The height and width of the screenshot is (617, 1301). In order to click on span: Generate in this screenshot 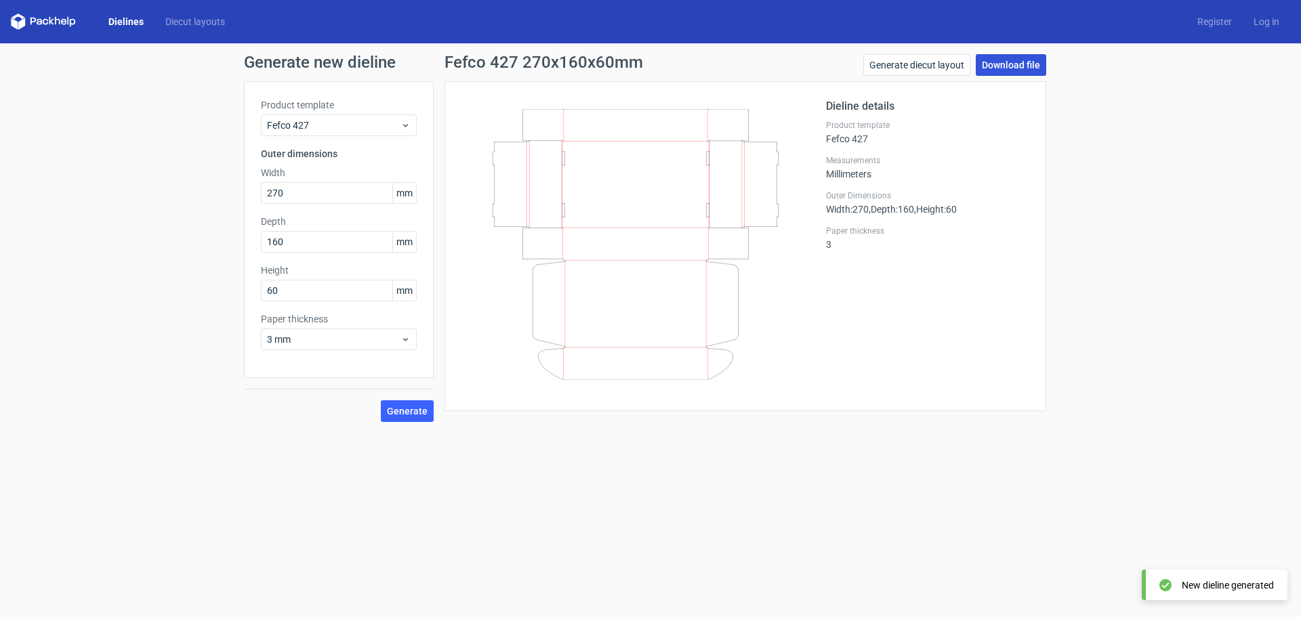, I will do `click(407, 411)`.